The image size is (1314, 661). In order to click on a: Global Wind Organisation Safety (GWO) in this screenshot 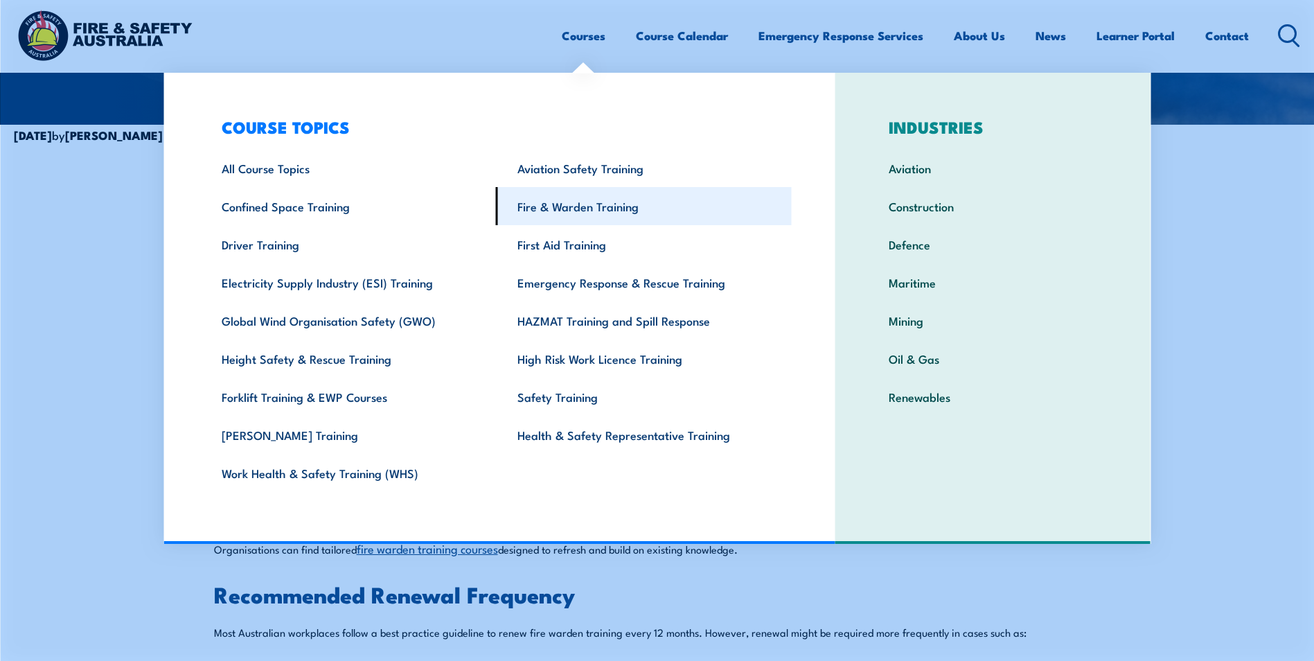, I will do `click(348, 320)`.